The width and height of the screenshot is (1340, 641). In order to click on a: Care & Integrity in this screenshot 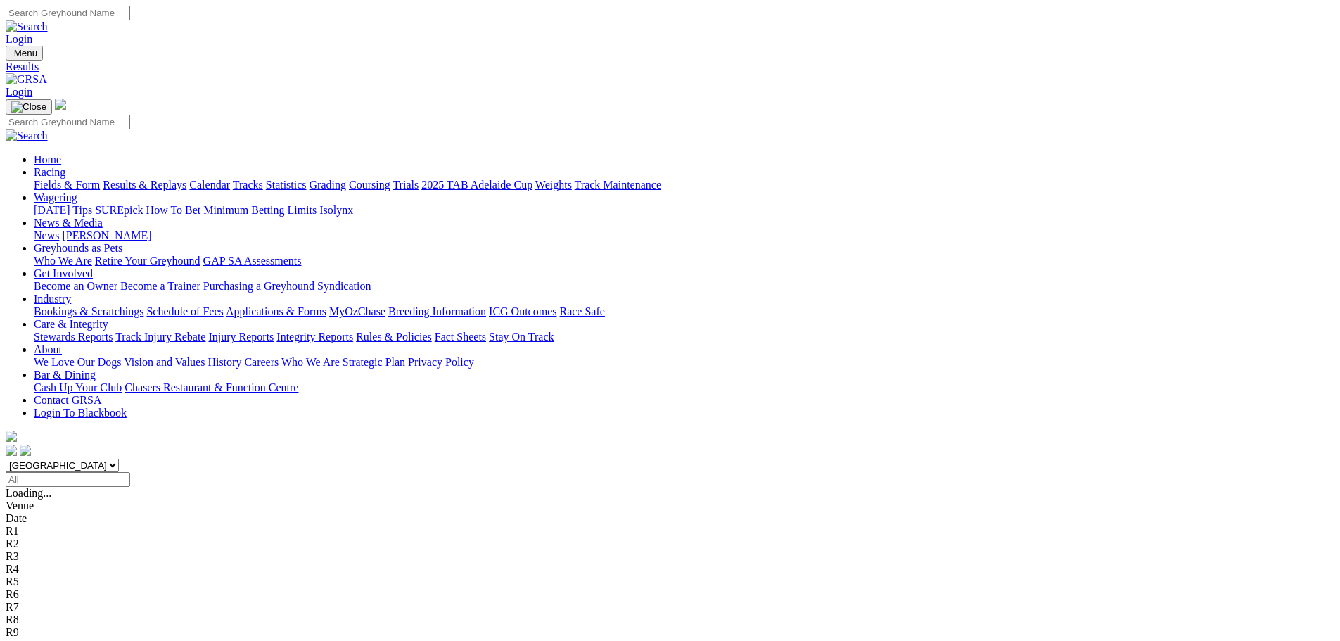, I will do `click(71, 323)`.